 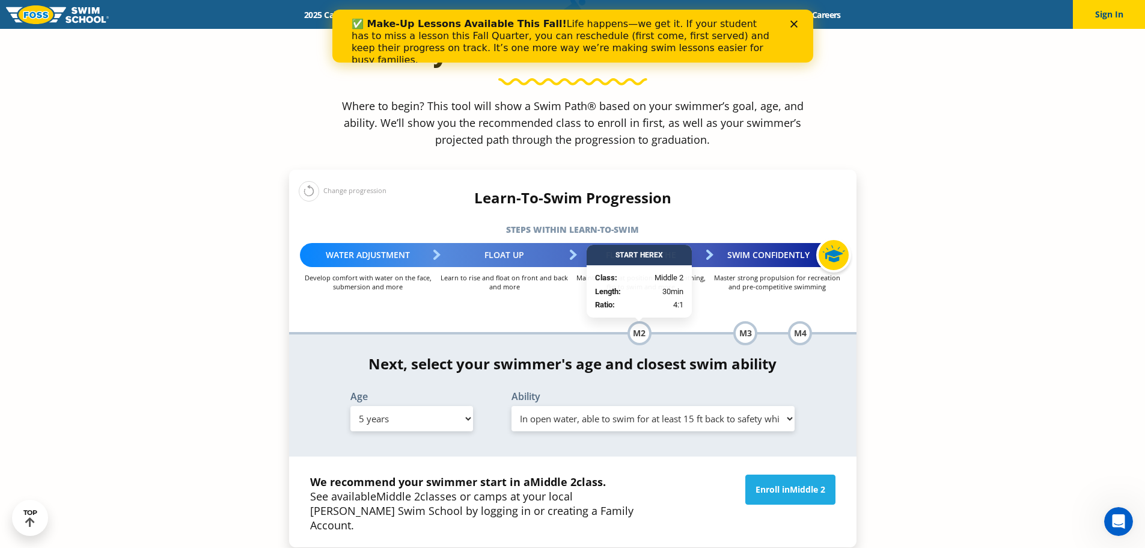 I want to click on a: Swim Path® Program, so click(x=472, y=14).